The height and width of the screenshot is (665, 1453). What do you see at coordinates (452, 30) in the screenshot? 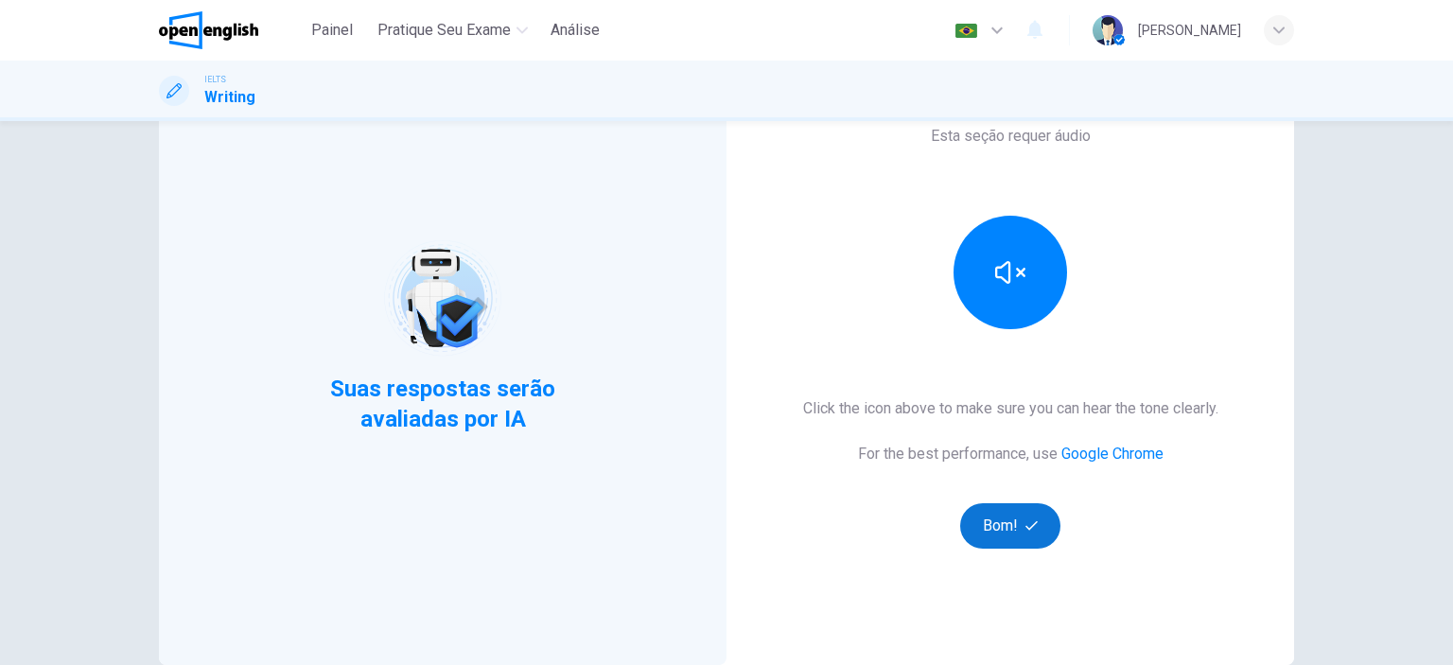
I see `button: Pratique seu exame` at bounding box center [452, 30].